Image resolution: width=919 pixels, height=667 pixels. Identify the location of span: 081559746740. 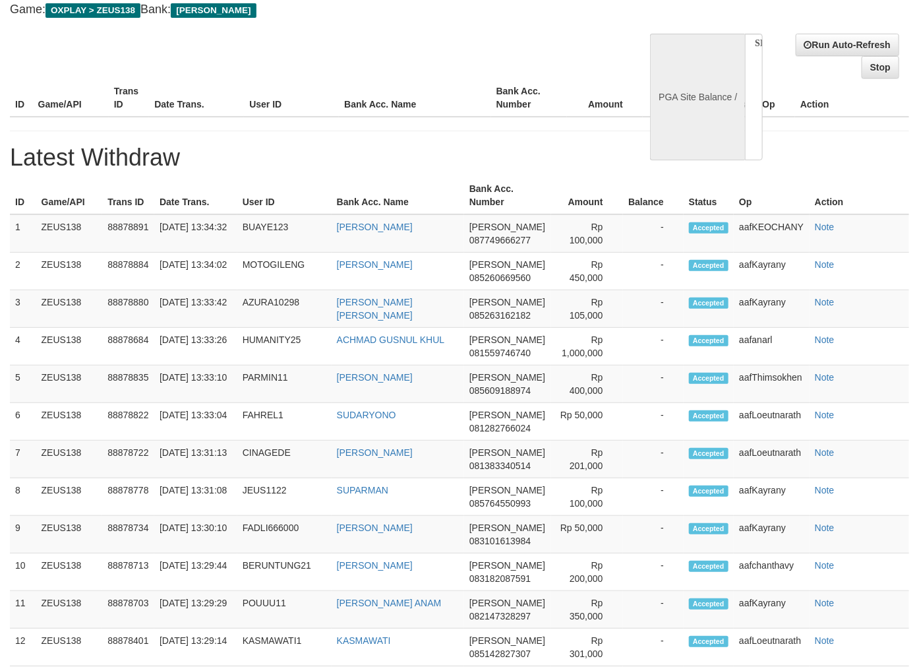
(500, 353).